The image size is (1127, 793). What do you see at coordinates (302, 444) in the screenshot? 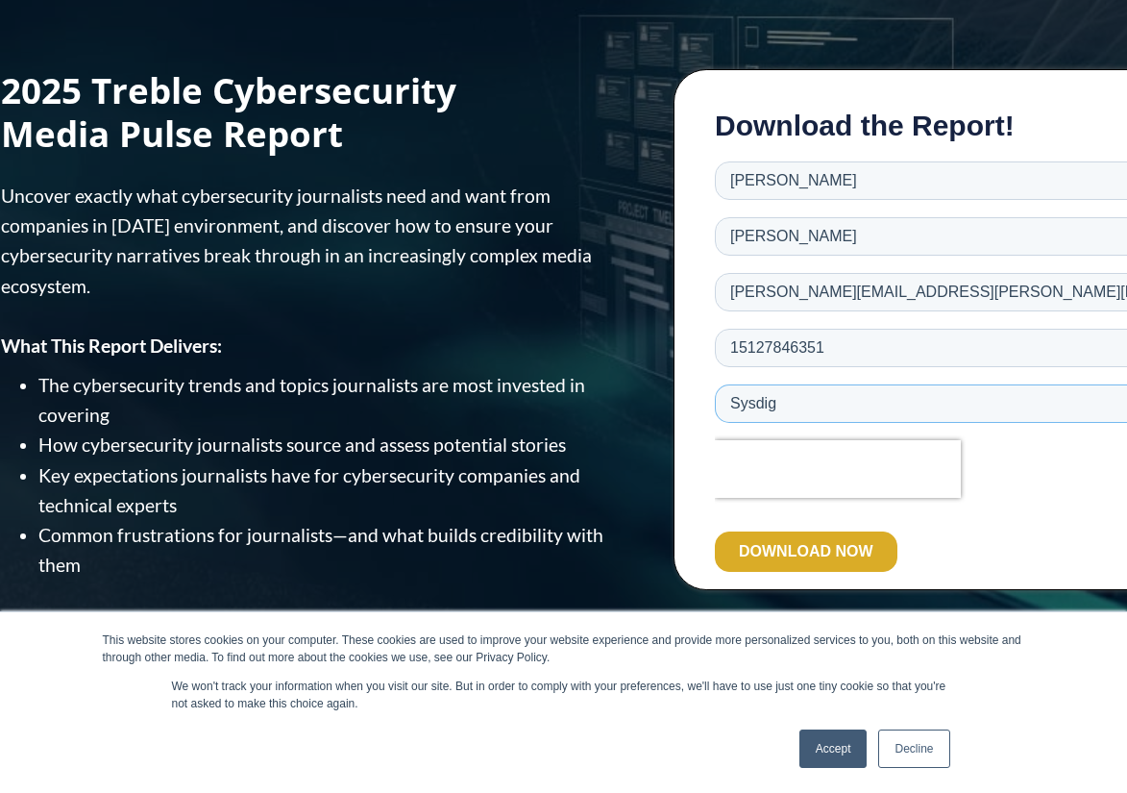
I see `span: How cybersecurity journalists source and assess potential stories` at bounding box center [302, 444].